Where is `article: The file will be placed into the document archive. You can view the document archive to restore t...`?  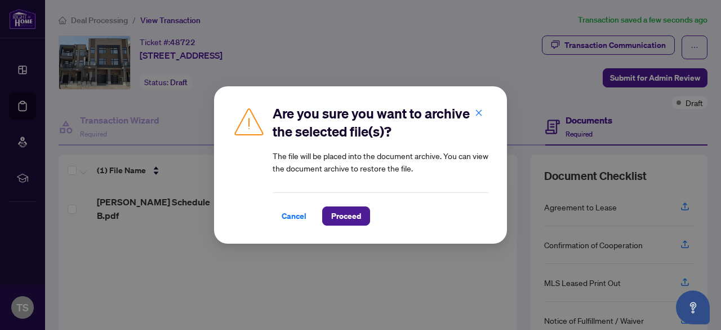
article: The file will be placed into the document archive. You can view the document archive to restore t... is located at coordinates (381, 162).